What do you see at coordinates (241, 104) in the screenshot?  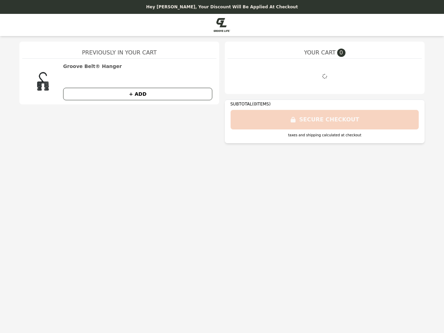 I see `span: SUBTOTAL` at bounding box center [241, 104].